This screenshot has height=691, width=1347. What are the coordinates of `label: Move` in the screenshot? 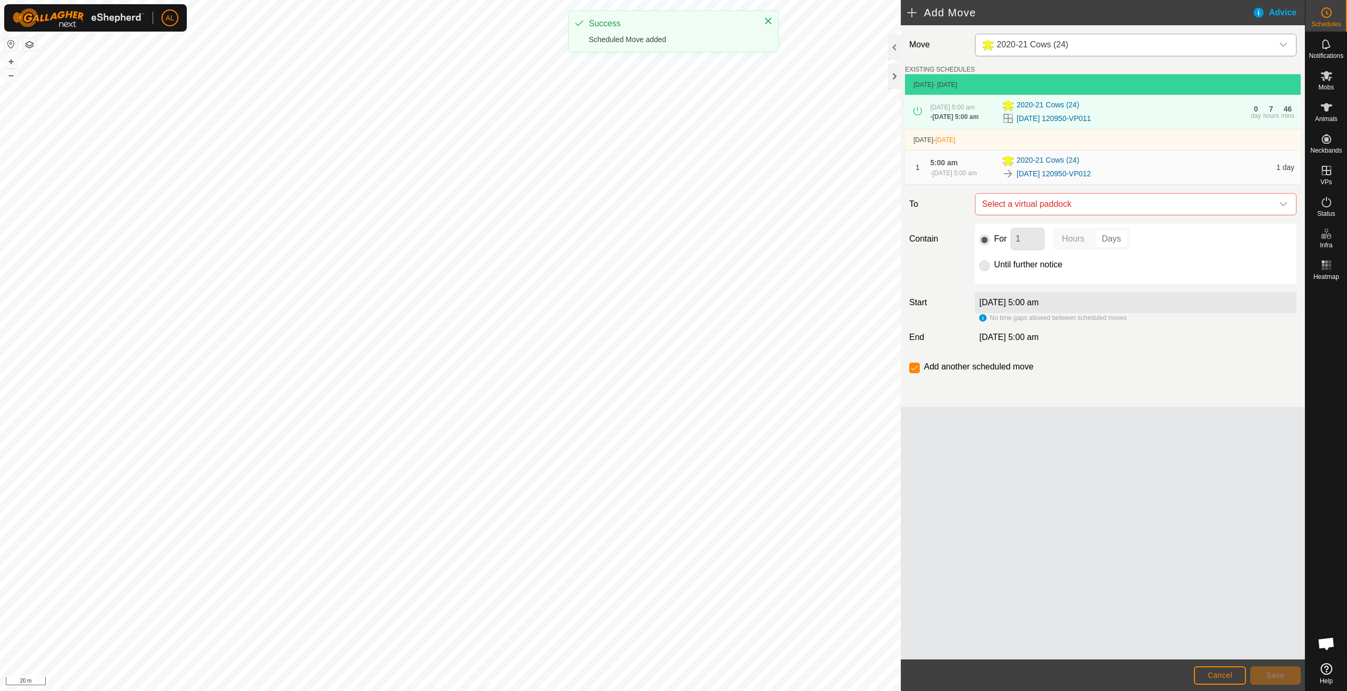 It's located at (938, 45).